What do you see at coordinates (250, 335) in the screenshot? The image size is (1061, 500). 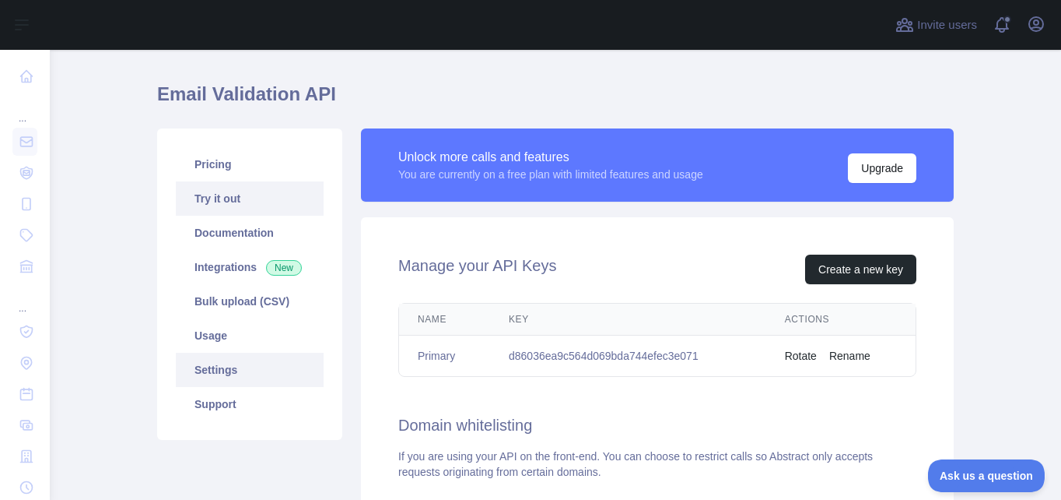 I see `a: Usage` at bounding box center [250, 335].